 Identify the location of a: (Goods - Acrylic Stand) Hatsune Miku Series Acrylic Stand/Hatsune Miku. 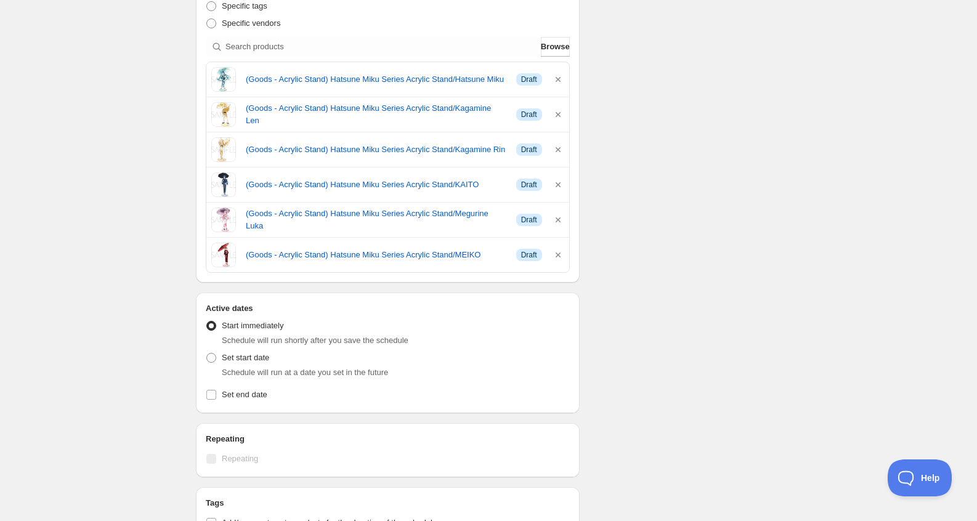
(376, 79).